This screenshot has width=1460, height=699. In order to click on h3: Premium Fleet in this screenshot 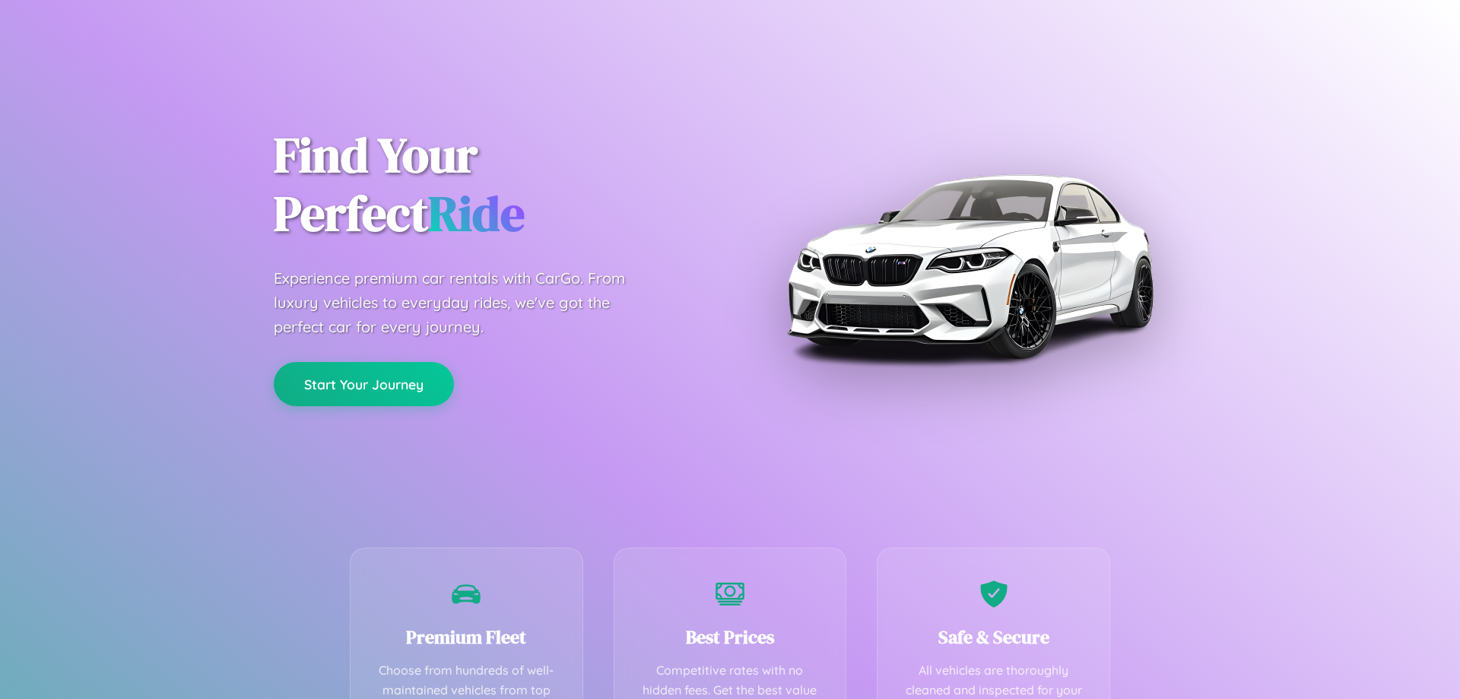, I will do `click(466, 636)`.